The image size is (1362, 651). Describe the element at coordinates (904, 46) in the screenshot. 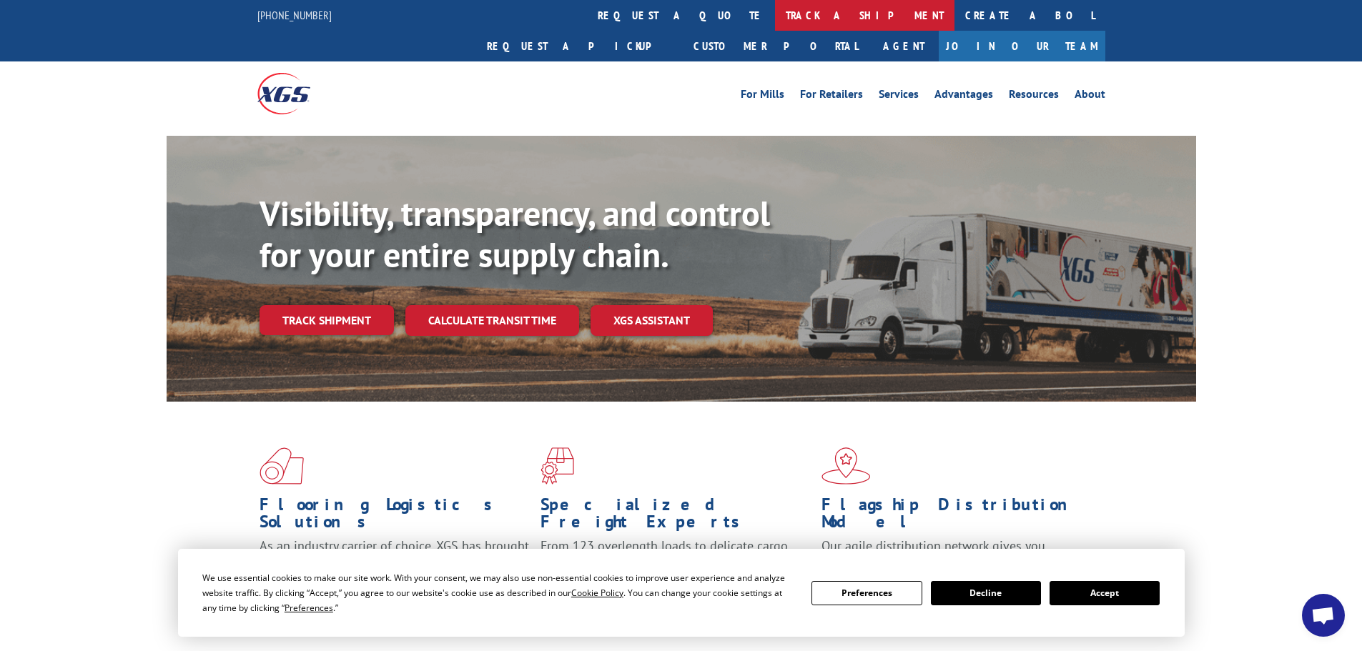

I see `a: Agent` at that location.